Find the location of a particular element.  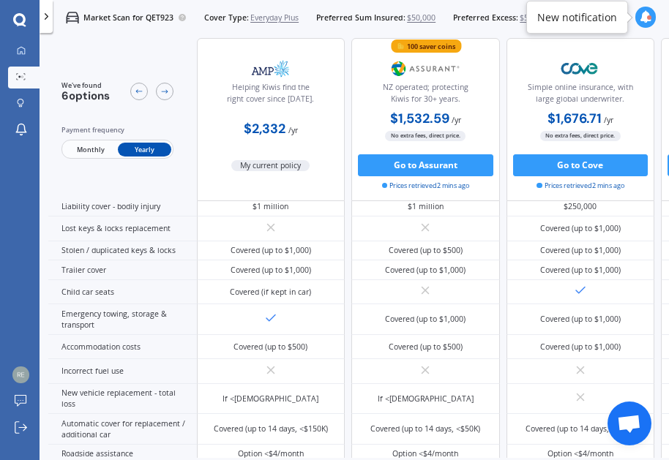

span: Monthly is located at coordinates (90, 150).